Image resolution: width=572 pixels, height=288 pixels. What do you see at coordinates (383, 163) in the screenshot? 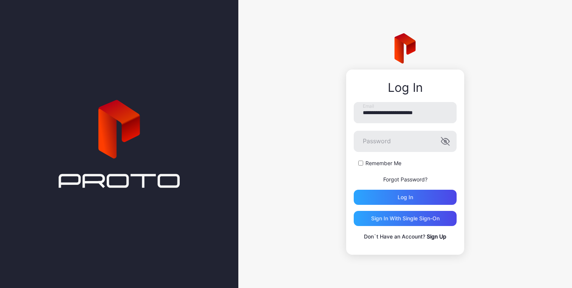
I see `label: Remember Me` at bounding box center [383, 163].